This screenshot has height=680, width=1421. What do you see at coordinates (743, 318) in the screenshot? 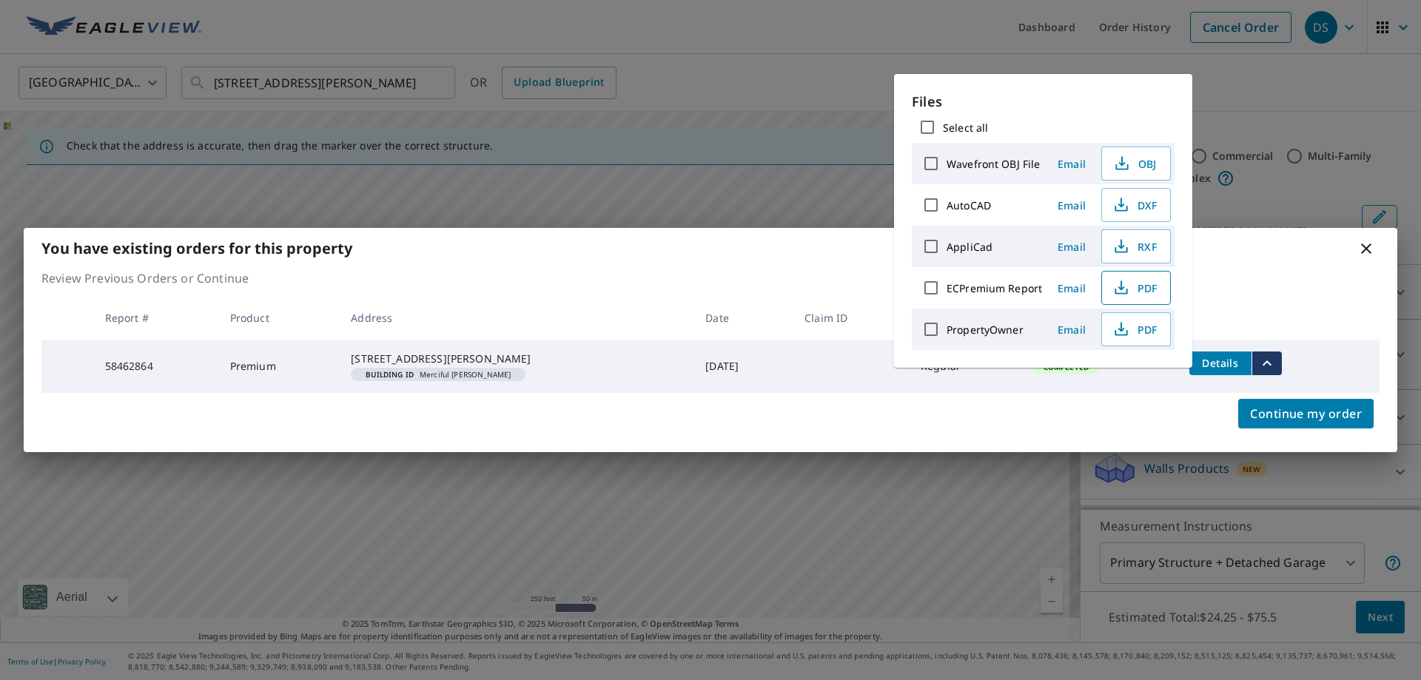
I see `th: Date` at bounding box center [743, 318].